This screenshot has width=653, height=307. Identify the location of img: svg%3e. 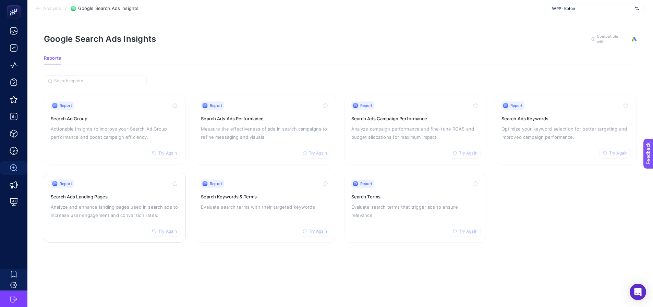
(636, 9).